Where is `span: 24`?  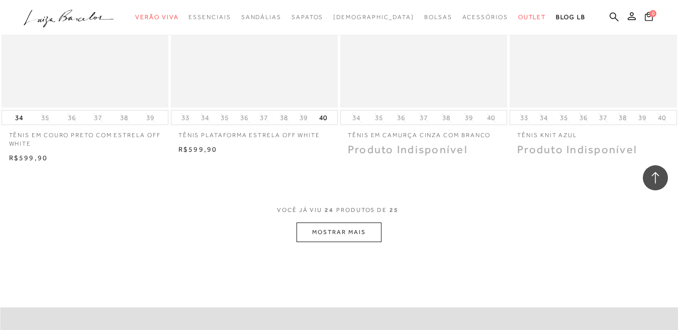
span: 24 is located at coordinates (329, 210).